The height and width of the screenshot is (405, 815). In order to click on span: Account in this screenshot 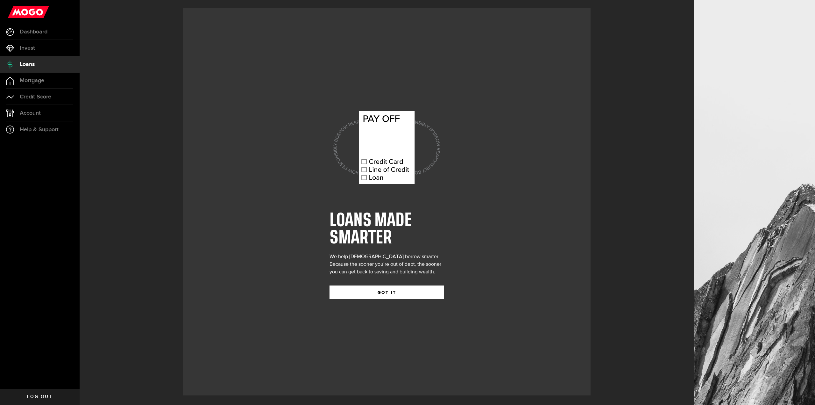, I will do `click(30, 113)`.